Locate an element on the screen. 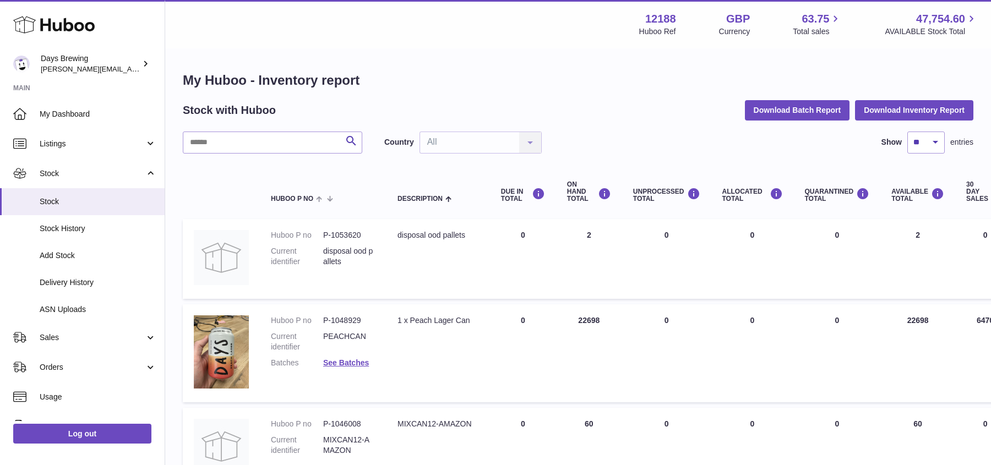  label: Country is located at coordinates (399, 142).